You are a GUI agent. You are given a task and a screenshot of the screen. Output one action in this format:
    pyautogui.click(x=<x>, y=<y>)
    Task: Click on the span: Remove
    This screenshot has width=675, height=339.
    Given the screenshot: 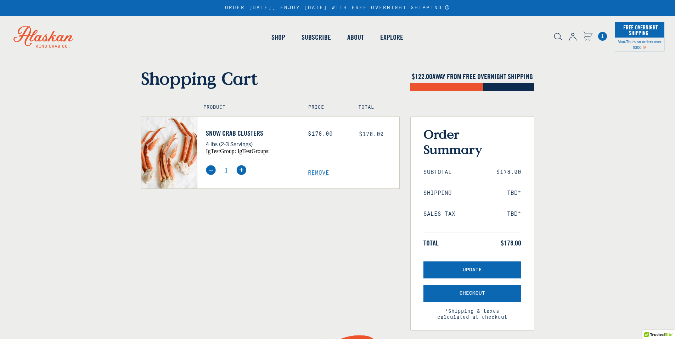 What is the action you would take?
    pyautogui.click(x=354, y=173)
    